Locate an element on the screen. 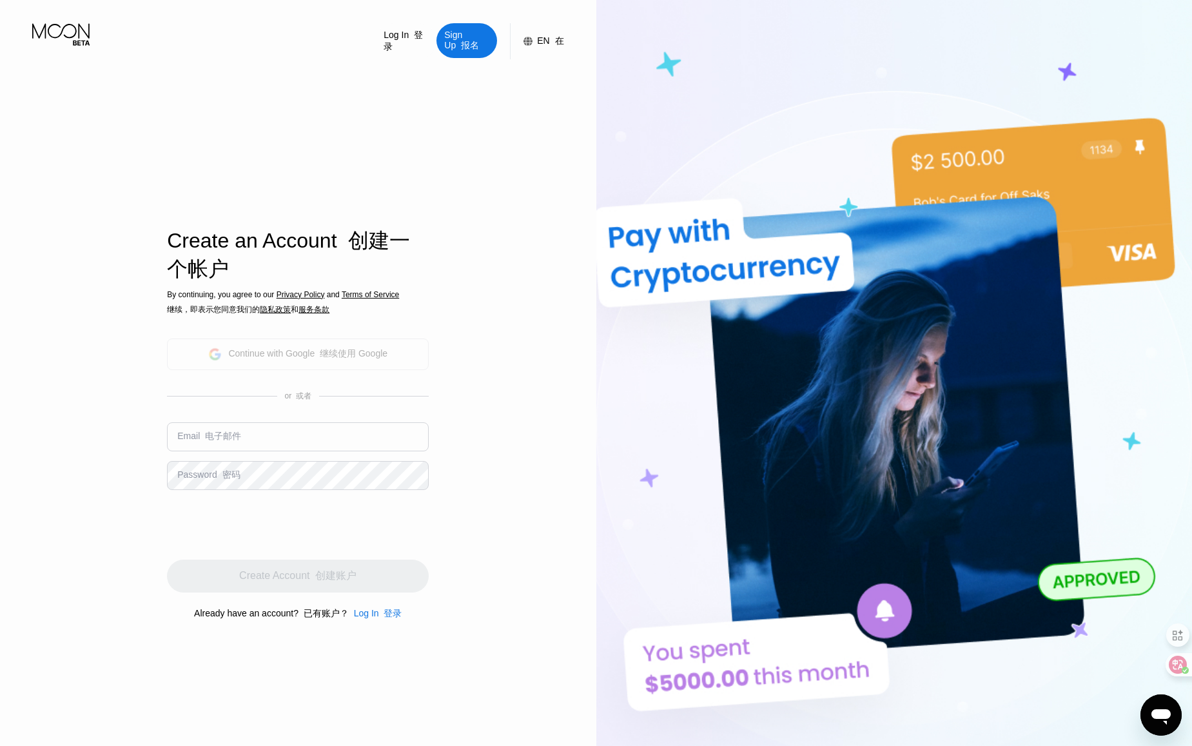 The image size is (1192, 746). span: Terms of Service is located at coordinates (370, 295).